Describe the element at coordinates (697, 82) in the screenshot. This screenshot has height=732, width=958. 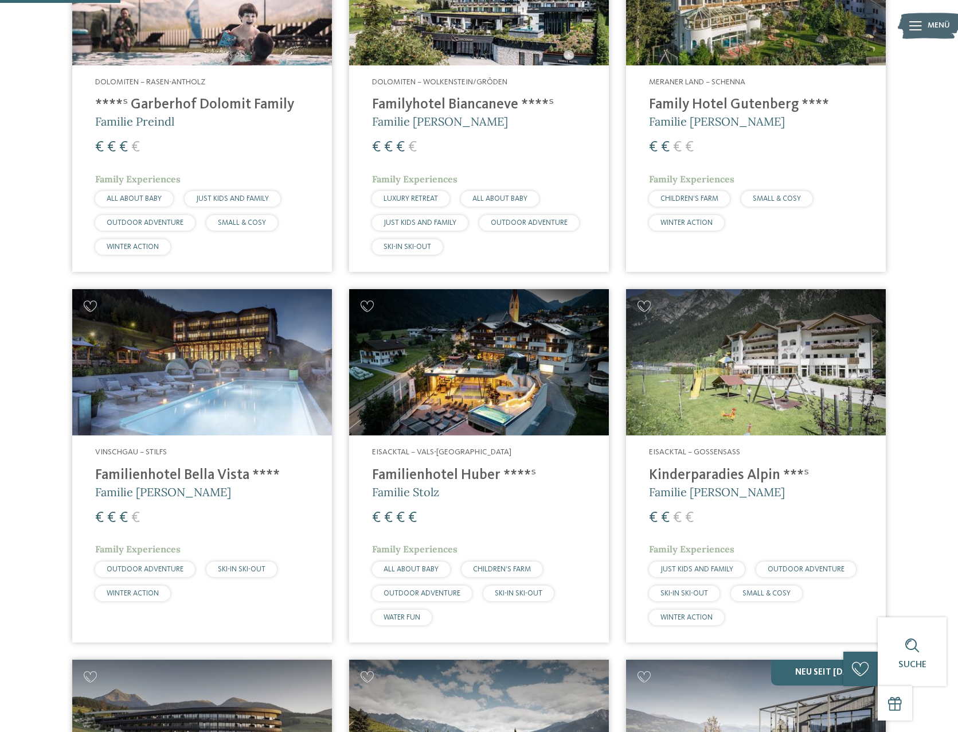
I see `span: Meraner Land – Schenna` at that location.